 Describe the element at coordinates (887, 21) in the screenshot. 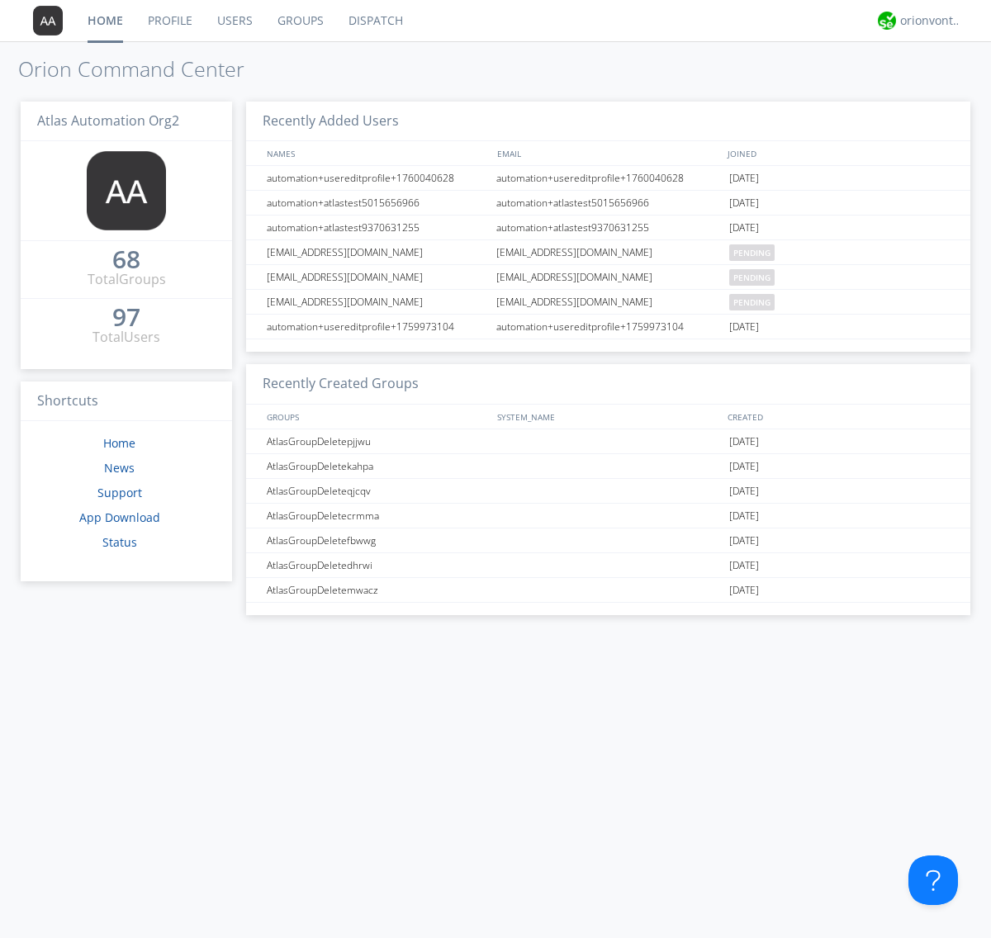

I see `img: 29d36aed6fa347d5a1537e7736e6aa13` at that location.